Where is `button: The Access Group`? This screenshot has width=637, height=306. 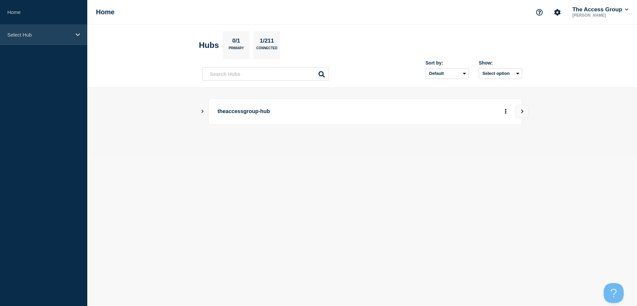
button: The Access Group is located at coordinates (600, 10).